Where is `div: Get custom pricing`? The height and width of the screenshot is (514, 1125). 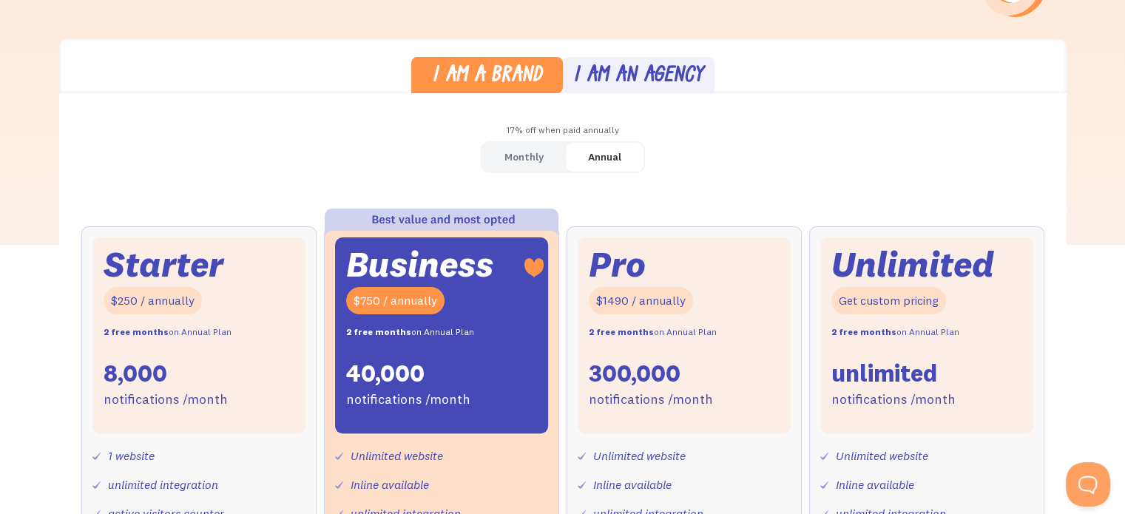 div: Get custom pricing is located at coordinates (888, 300).